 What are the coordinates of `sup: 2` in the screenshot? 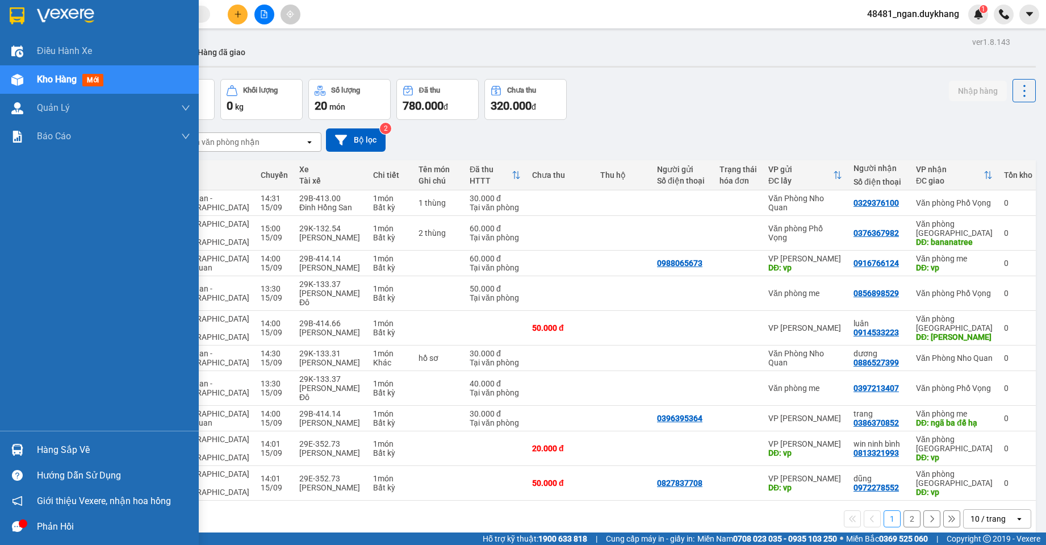 It's located at (386, 128).